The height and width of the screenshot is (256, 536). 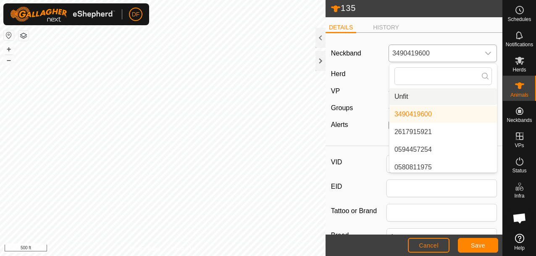 I want to click on label: Herd, so click(x=338, y=74).